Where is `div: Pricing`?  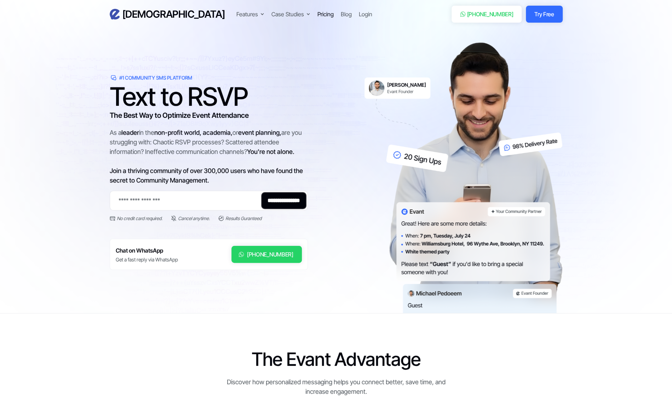 div: Pricing is located at coordinates (325, 14).